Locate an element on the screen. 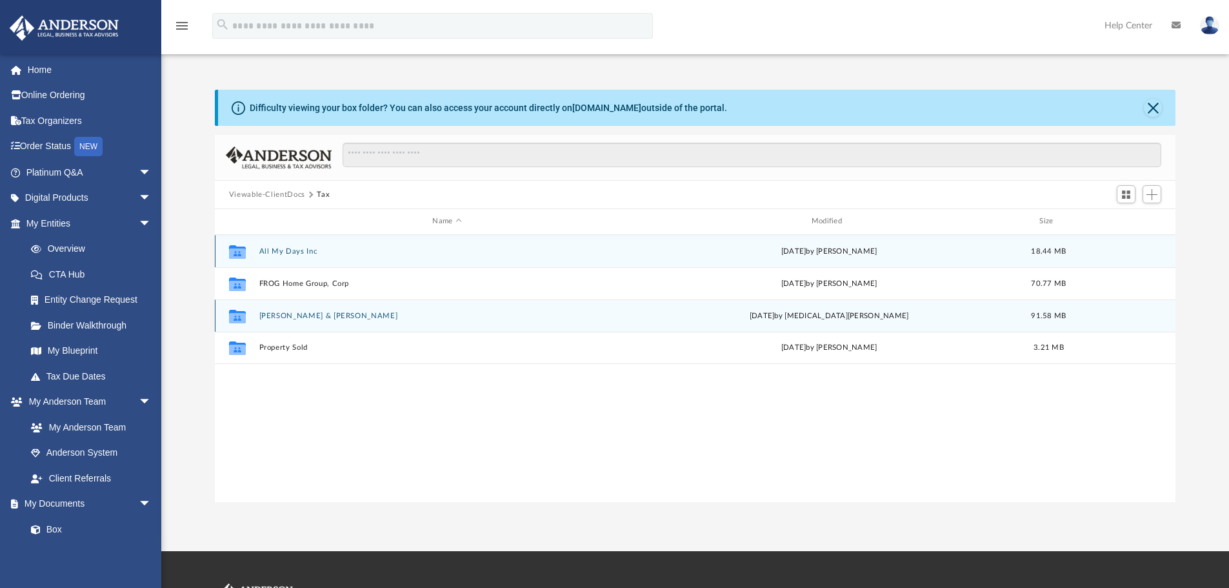 This screenshot has height=588, width=1229. a: Client Referrals is located at coordinates (91, 478).